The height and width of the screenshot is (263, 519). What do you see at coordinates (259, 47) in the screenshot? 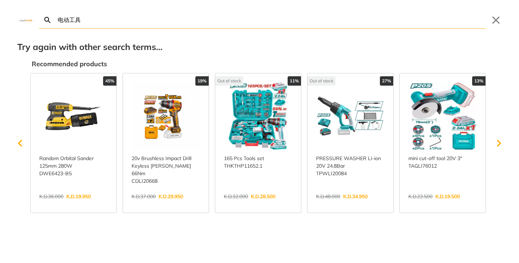
I see `div: Try again with other search terms…` at bounding box center [259, 47].